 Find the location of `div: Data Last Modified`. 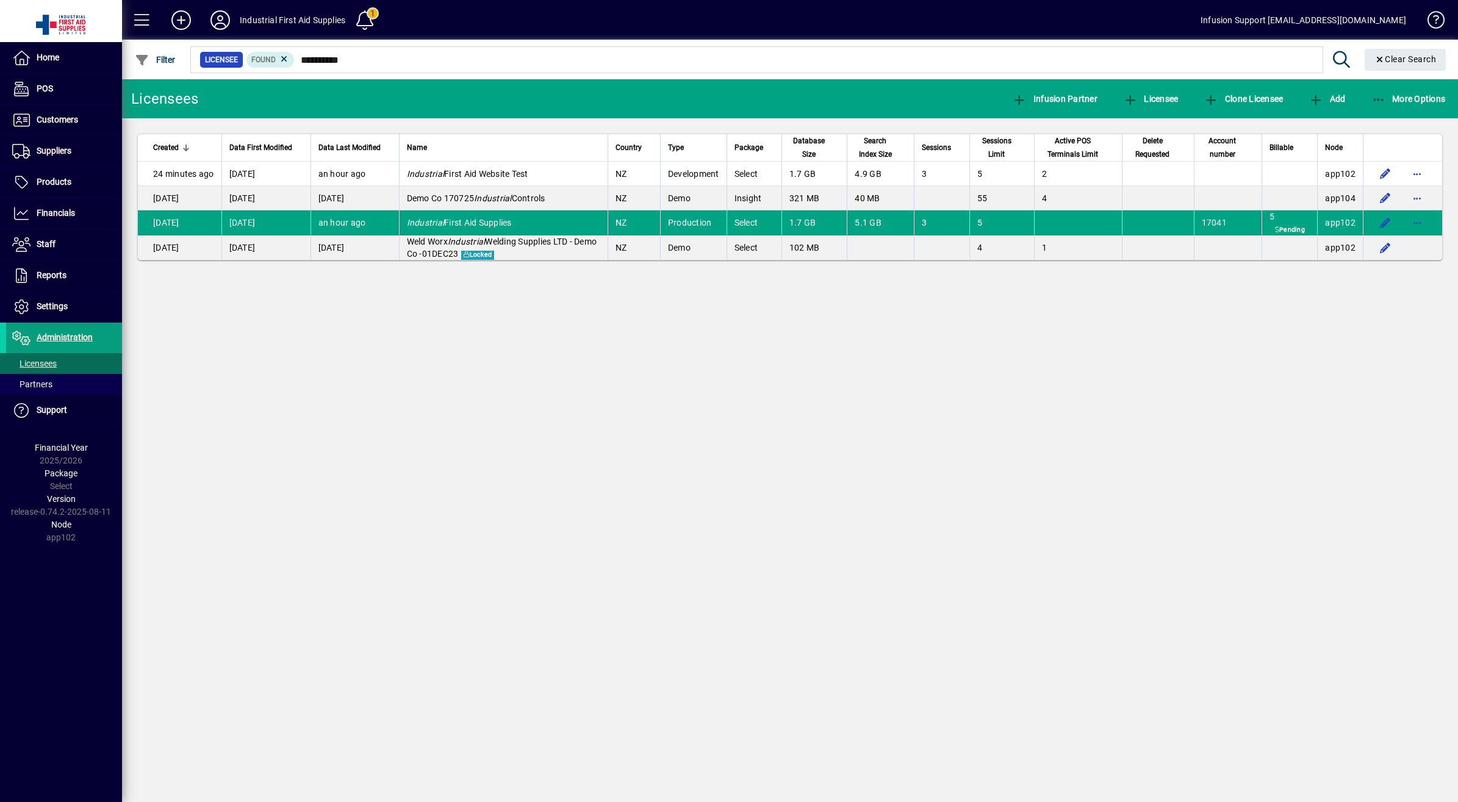

div: Data Last Modified is located at coordinates (355, 148).